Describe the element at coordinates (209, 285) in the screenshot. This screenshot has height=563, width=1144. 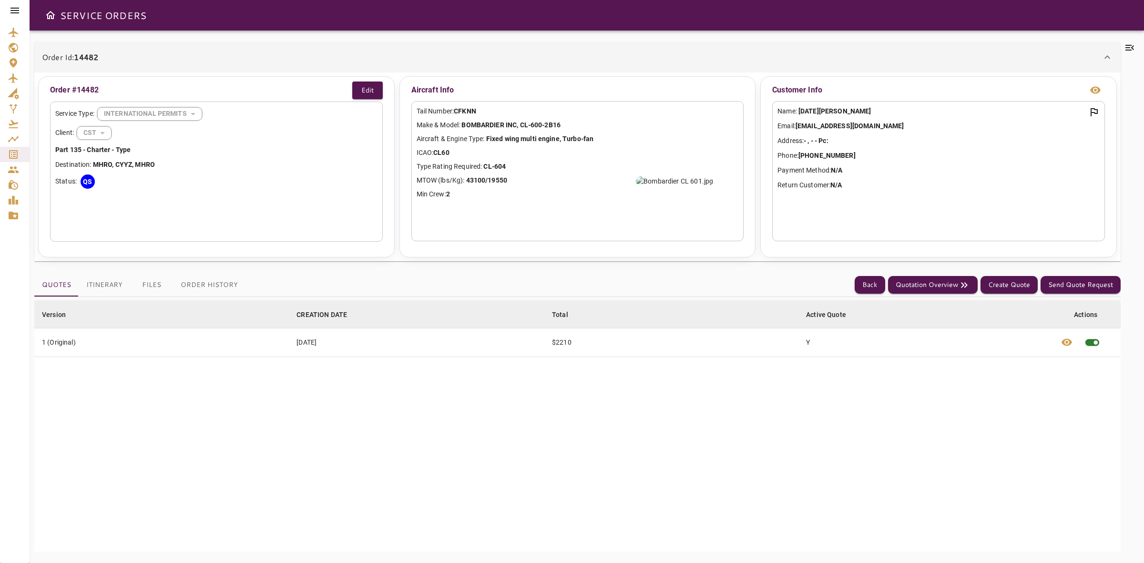
I see `button: Order History` at that location.